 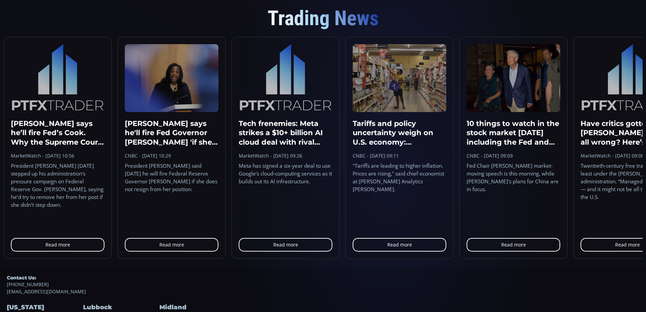 I want to click on div: 1m, so click(x=58, y=275).